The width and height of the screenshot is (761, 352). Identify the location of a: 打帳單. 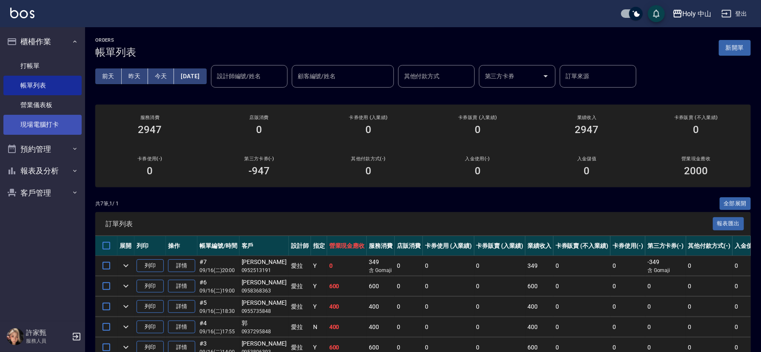
(43, 66).